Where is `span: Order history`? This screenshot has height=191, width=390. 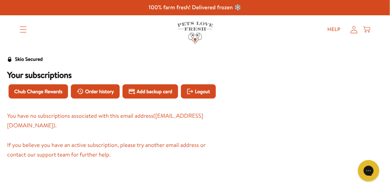
span: Order history is located at coordinates (99, 92).